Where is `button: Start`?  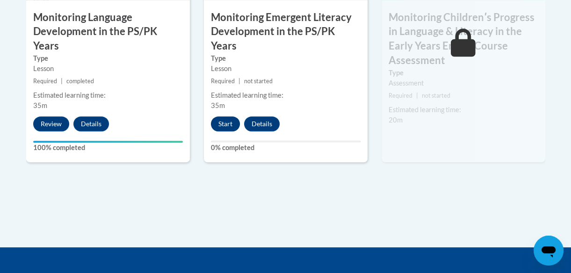
button: Start is located at coordinates (225, 124).